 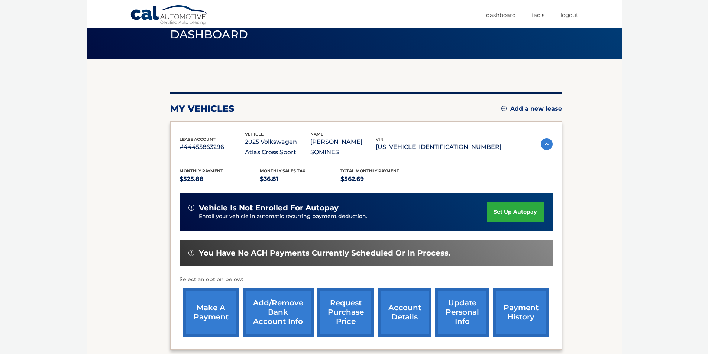 What do you see at coordinates (211, 312) in the screenshot?
I see `a: make a payment` at bounding box center [211, 312].